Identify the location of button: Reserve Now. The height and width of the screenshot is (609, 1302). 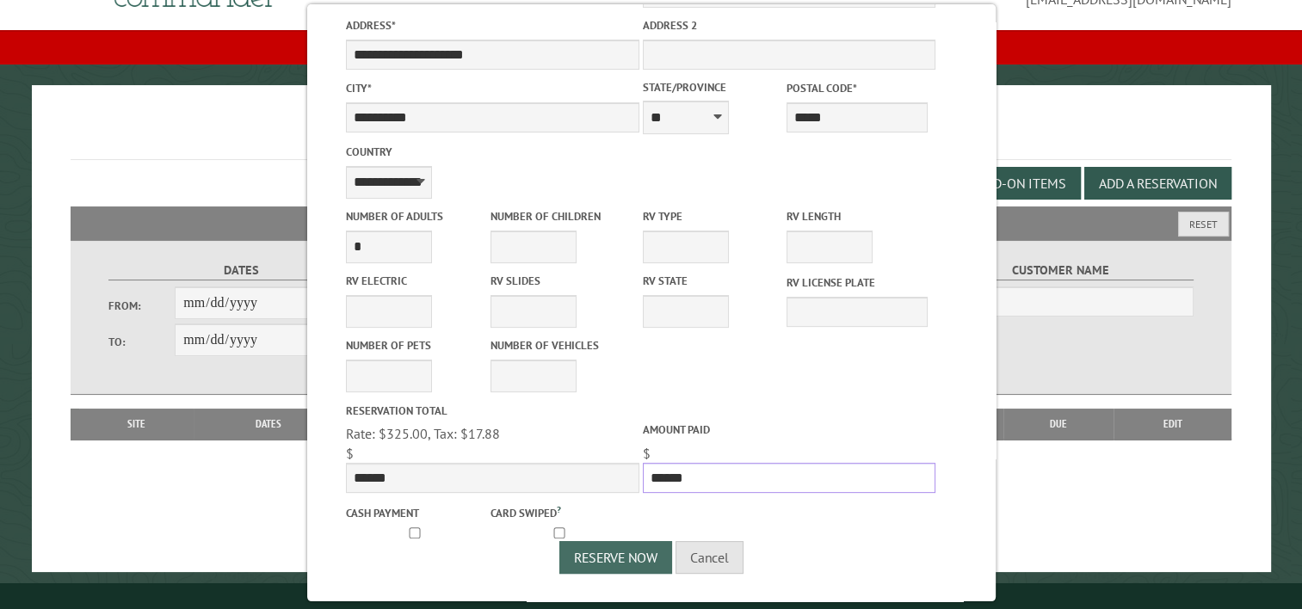
(615, 558).